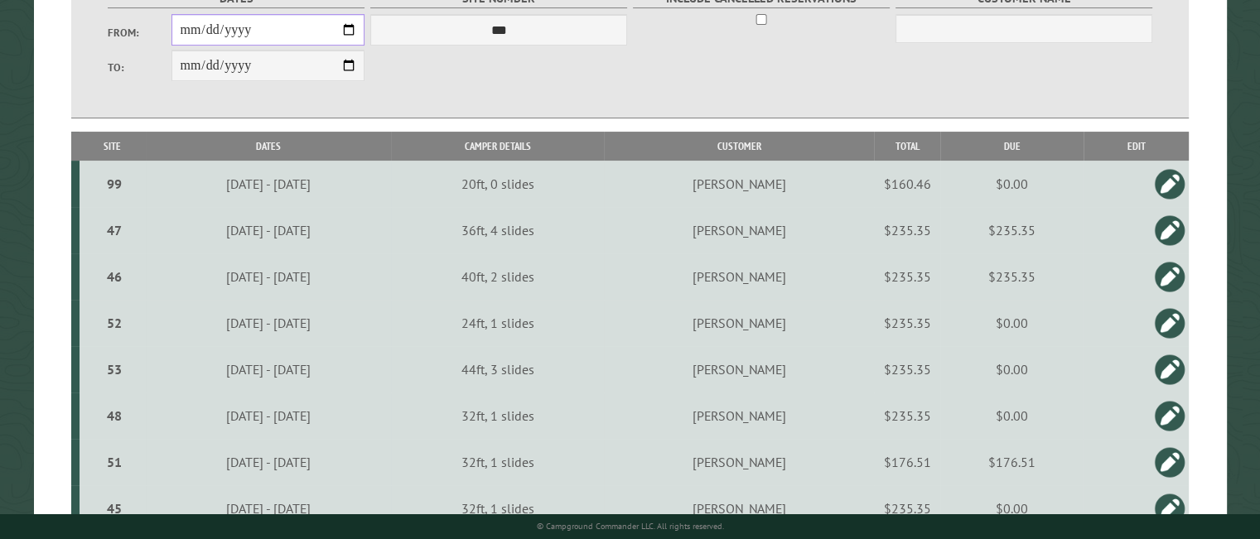 Image resolution: width=1260 pixels, height=539 pixels. What do you see at coordinates (1135, 146) in the screenshot?
I see `th: Edit` at bounding box center [1135, 146].